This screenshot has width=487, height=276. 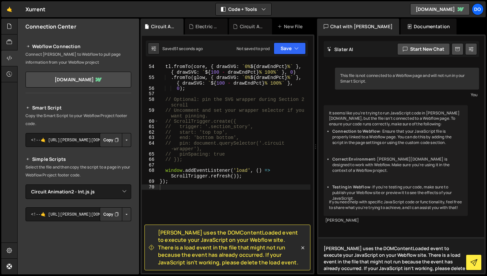 I want to click on div: 60, so click(x=150, y=121).